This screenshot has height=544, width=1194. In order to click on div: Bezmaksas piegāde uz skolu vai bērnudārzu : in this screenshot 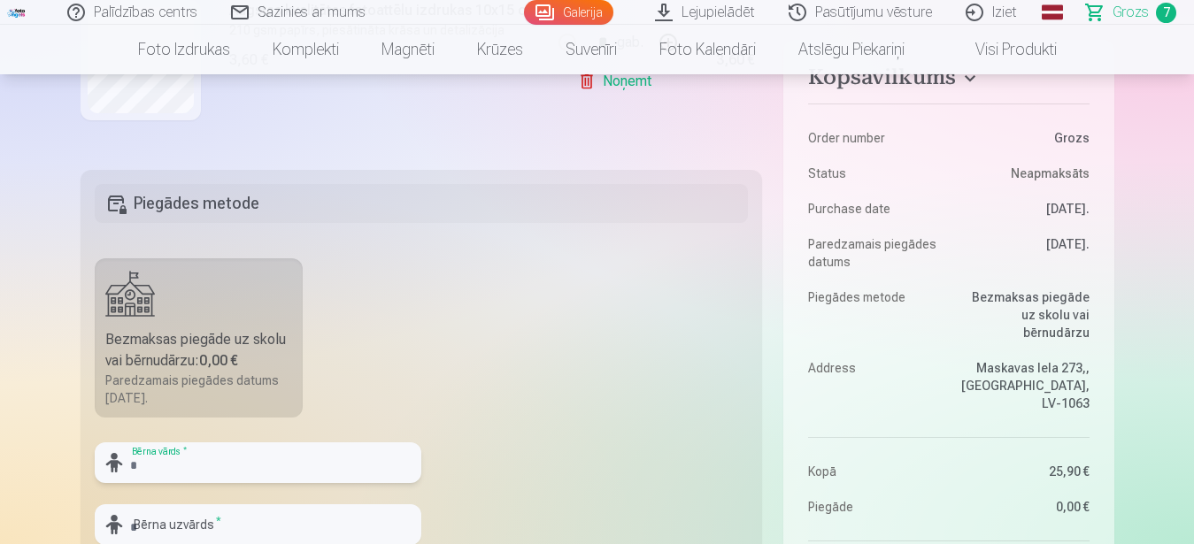, I will do `click(199, 350)`.